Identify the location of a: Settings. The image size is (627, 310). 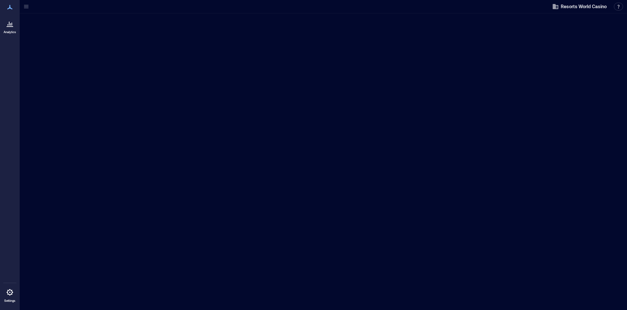
(10, 295).